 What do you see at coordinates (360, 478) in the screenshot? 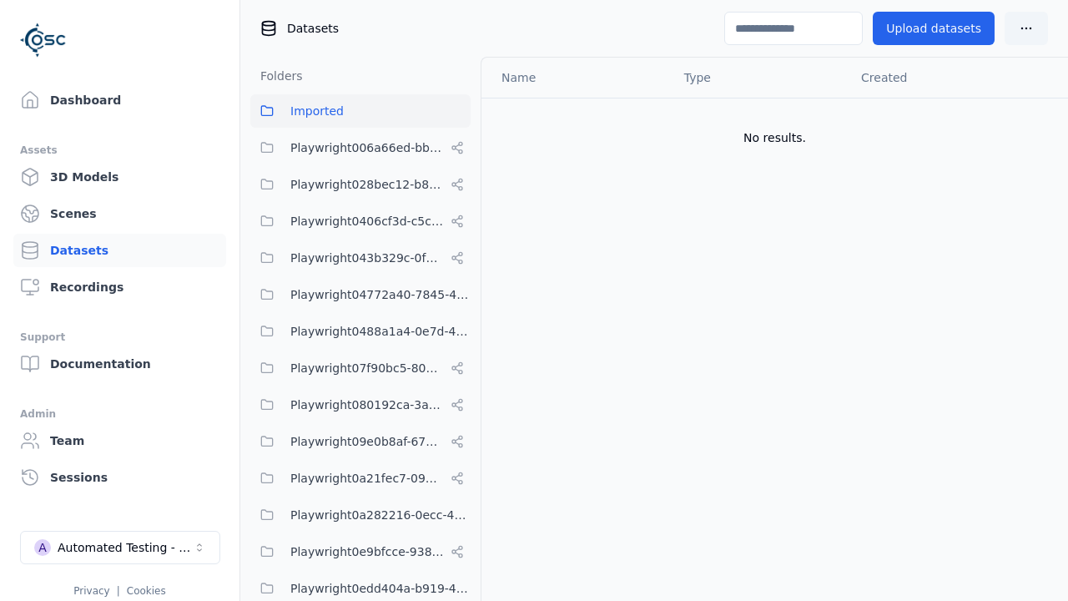
I see `button: Playwright0a21fec7-093e-446e-ac90-feefe60349da` at bounding box center [360, 478].